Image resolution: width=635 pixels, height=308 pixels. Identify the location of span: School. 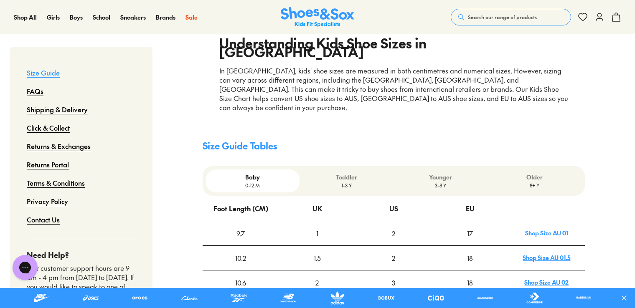
(101, 17).